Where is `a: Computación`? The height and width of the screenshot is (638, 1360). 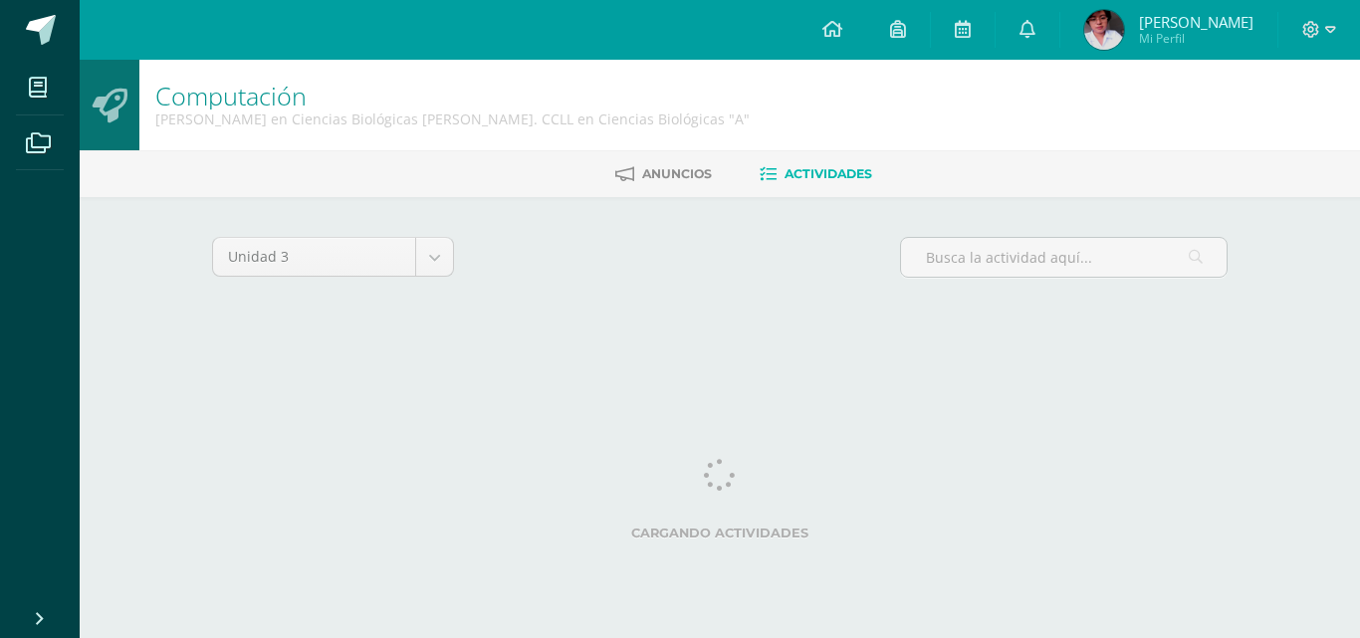 a: Computación is located at coordinates (231, 96).